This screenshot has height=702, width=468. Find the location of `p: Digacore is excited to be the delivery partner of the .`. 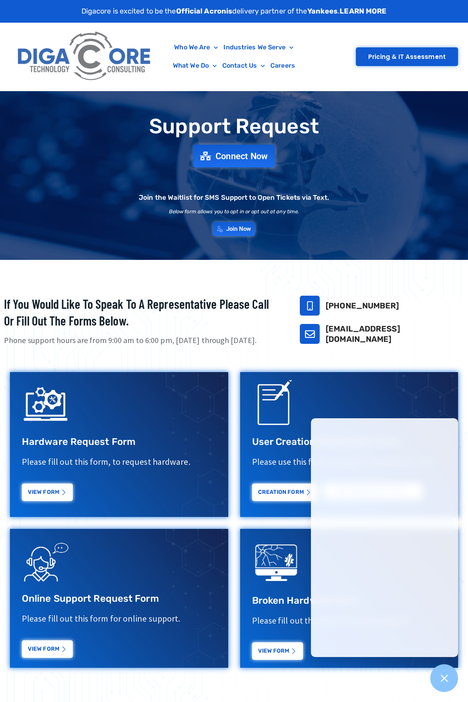

p: Digacore is excited to be the delivery partner of the . is located at coordinates (234, 11).